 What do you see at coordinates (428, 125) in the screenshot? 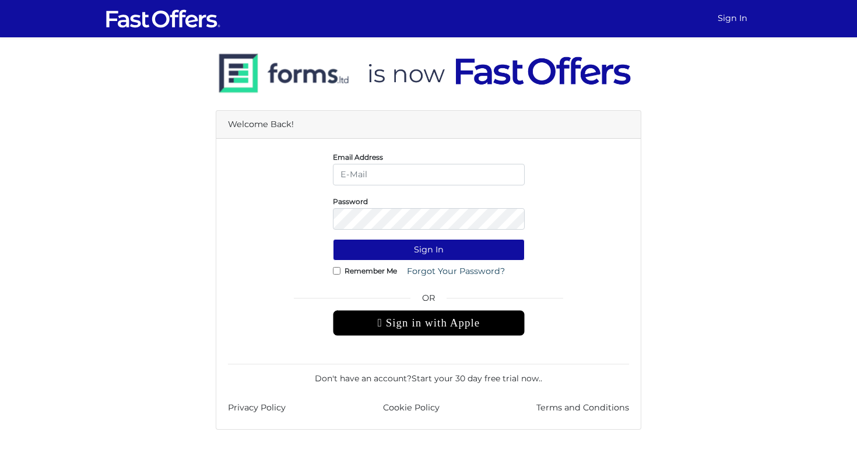
I see `div: Welcome Back!` at bounding box center [428, 125].